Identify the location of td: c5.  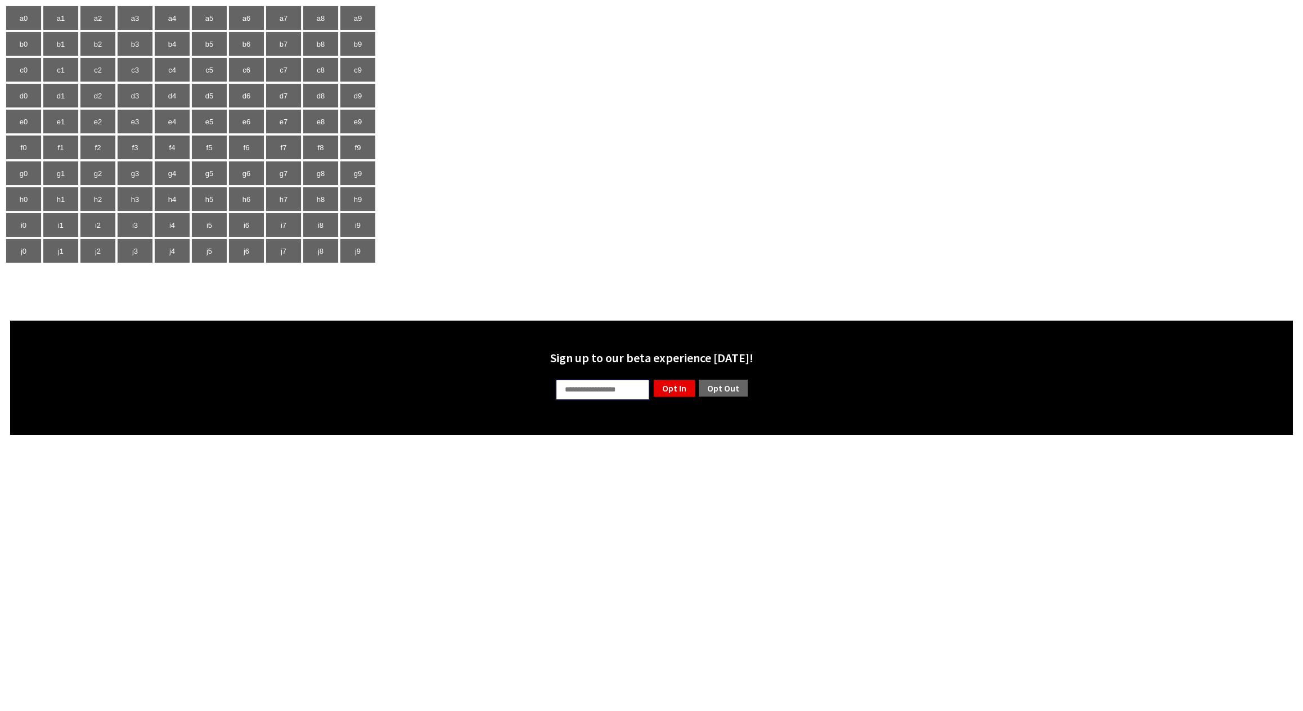
(209, 70).